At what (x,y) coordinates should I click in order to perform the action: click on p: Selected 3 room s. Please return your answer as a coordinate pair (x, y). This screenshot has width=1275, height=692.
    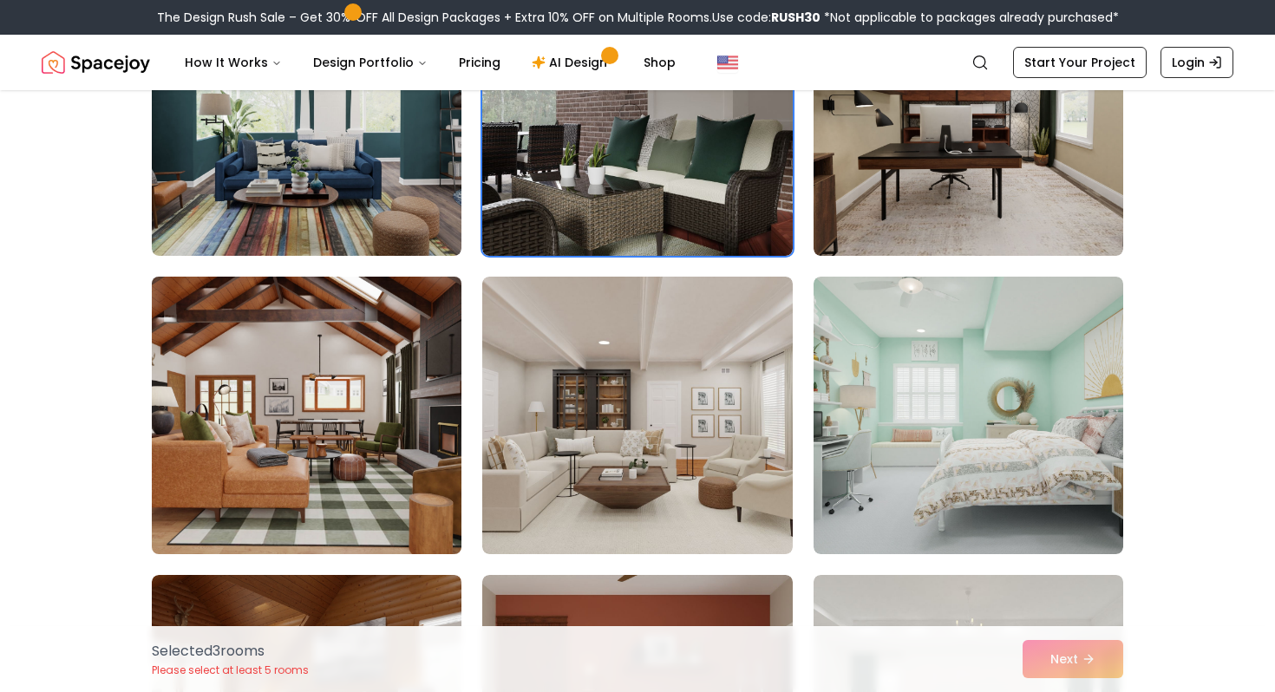
    Looking at the image, I should click on (230, 651).